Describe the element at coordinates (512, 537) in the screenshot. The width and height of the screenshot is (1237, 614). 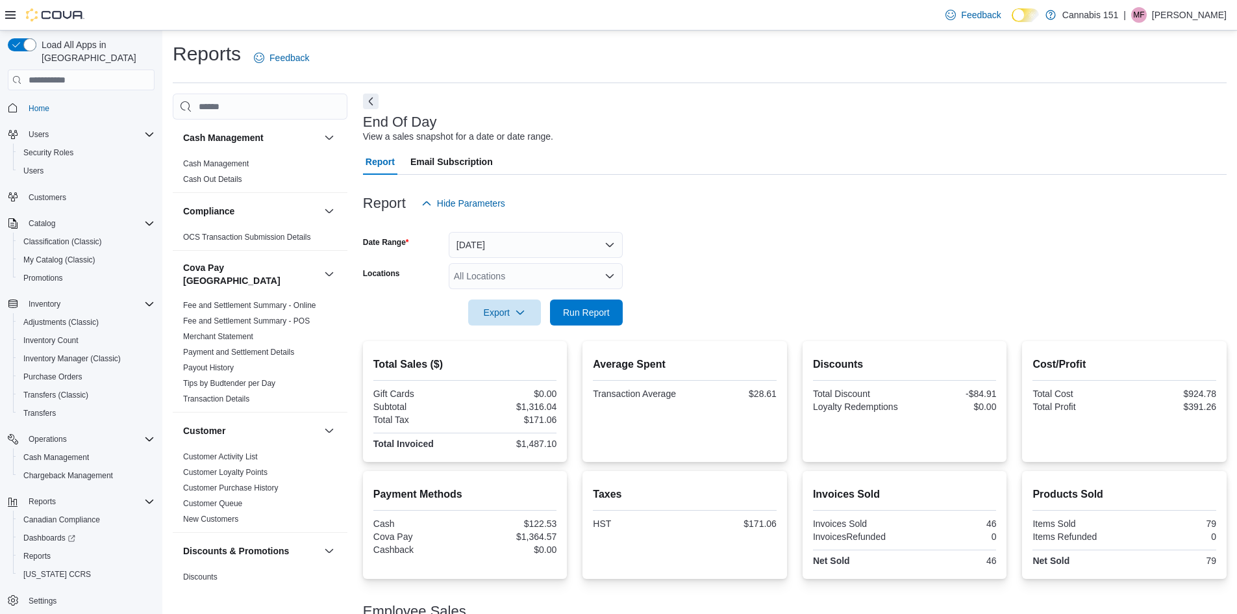
I see `div: $1,364.57` at that location.